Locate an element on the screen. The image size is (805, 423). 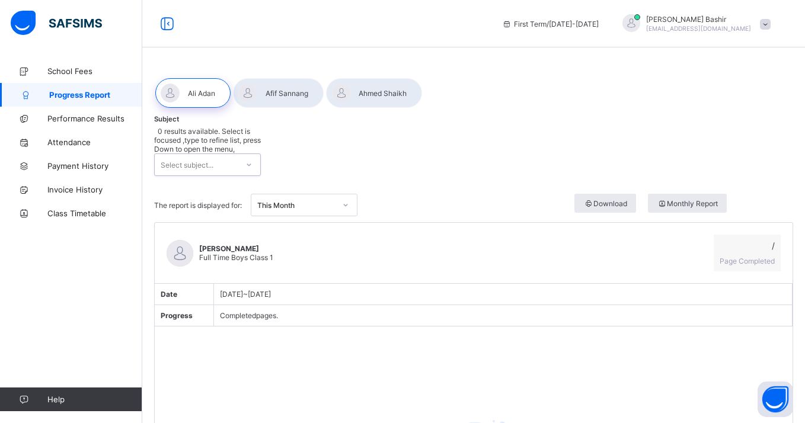
div: This Month is located at coordinates (296, 205).